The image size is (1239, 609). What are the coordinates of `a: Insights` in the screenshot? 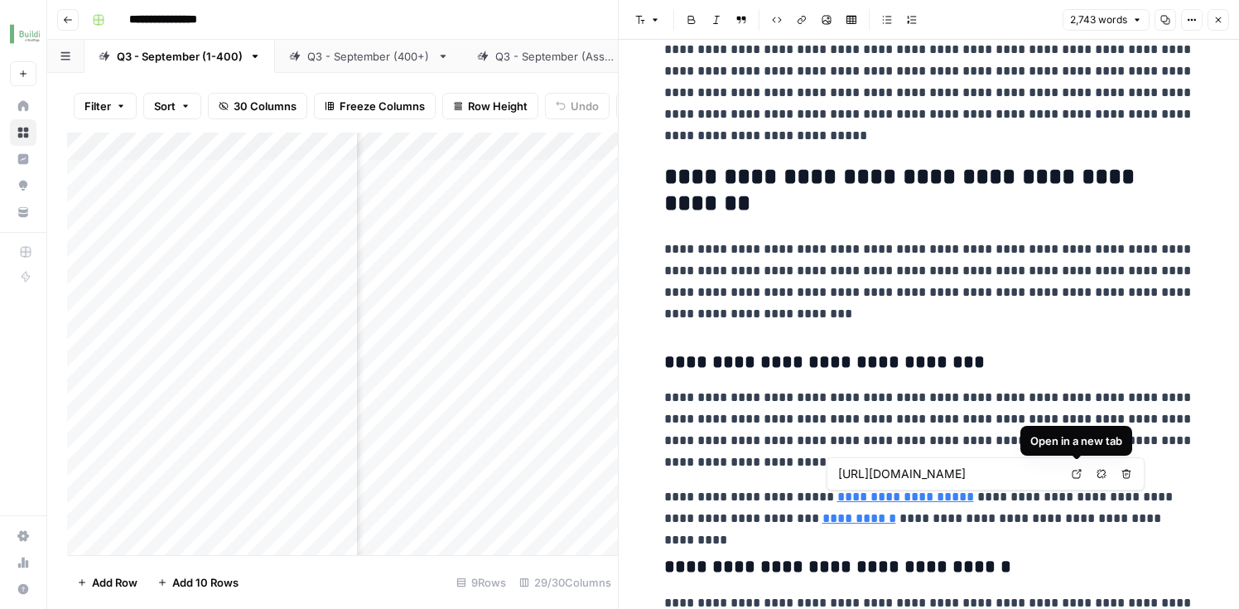 It's located at (23, 159).